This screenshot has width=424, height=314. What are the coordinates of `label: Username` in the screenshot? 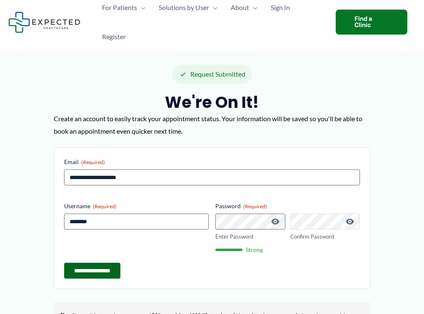 It's located at (136, 206).